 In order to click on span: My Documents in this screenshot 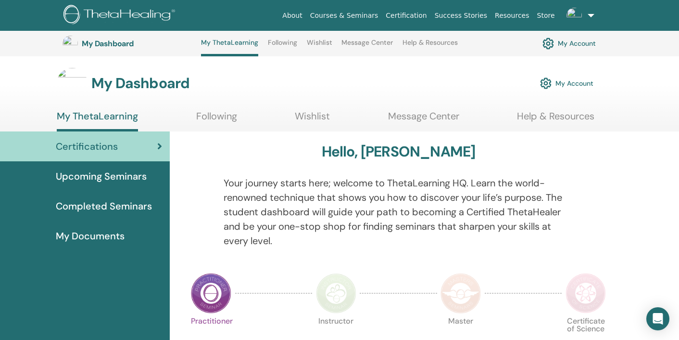, I will do `click(90, 236)`.